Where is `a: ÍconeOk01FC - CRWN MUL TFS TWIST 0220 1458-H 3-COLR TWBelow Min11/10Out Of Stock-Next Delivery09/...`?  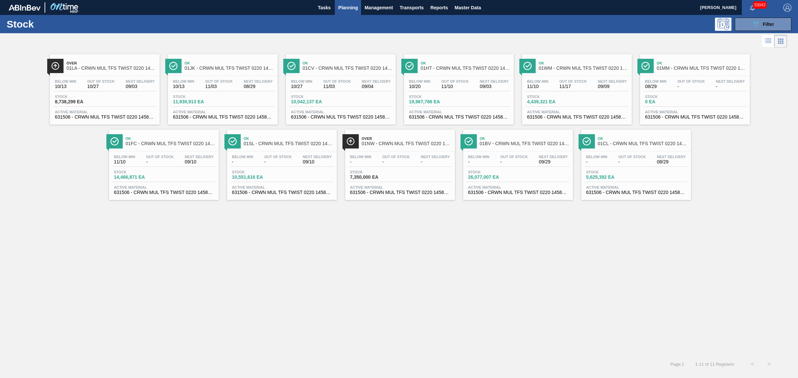 a: ÍconeOk01FC - CRWN MUL TFS TWIST 0220 1458-H 3-COLR TWBelow Min11/10Out Of Stock-Next Delivery09/... is located at coordinates (163, 162).